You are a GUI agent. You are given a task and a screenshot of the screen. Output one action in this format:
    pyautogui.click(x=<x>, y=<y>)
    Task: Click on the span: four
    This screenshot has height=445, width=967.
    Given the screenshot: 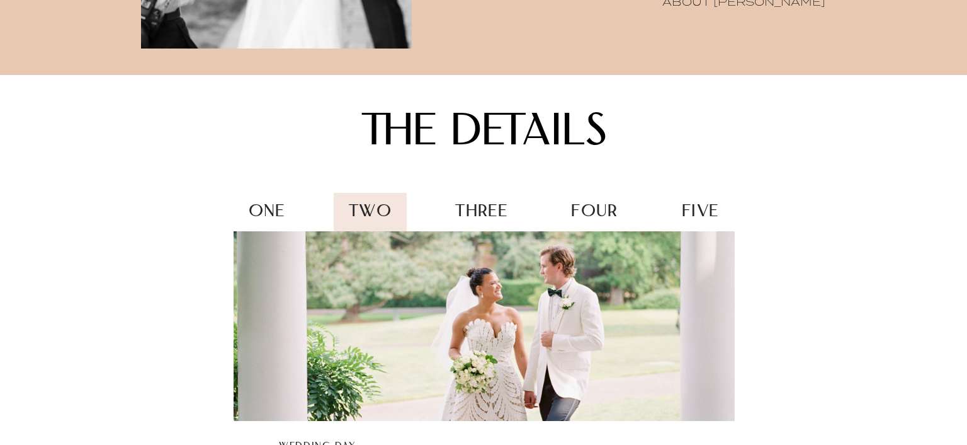 What is the action you would take?
    pyautogui.click(x=594, y=212)
    